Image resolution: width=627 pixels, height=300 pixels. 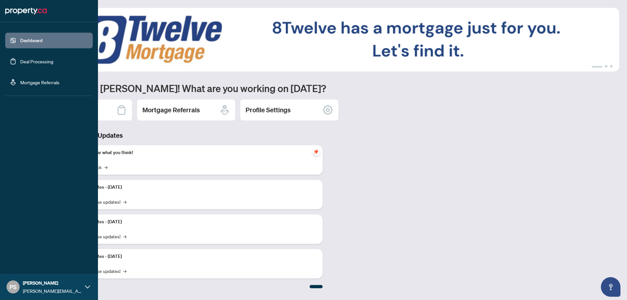 What do you see at coordinates (13, 287) in the screenshot?
I see `span: PS` at bounding box center [13, 287].